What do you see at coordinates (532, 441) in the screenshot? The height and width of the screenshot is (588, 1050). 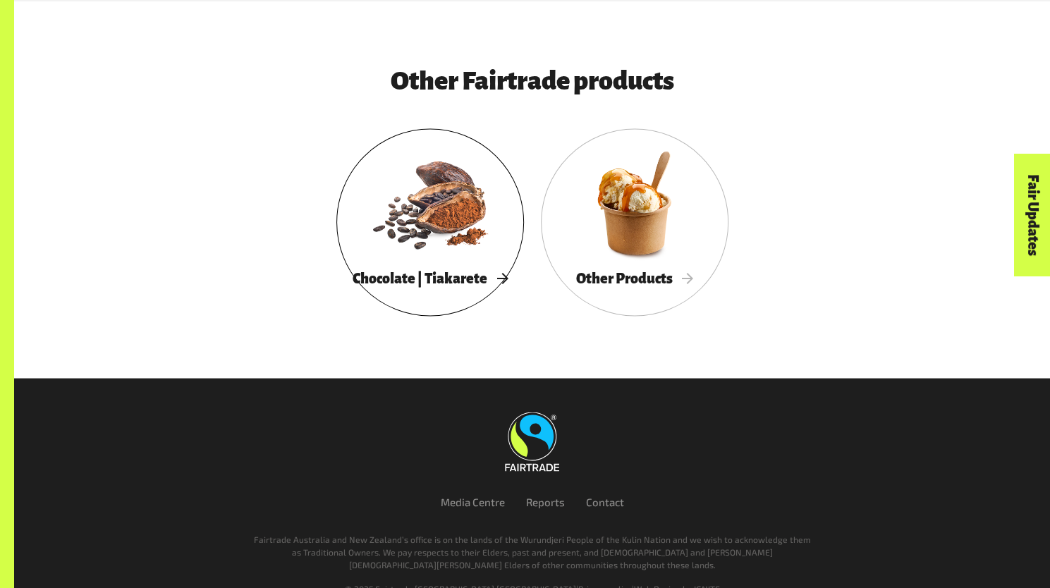 I see `img: Fairtrade Australia New Zealand logo` at bounding box center [532, 441].